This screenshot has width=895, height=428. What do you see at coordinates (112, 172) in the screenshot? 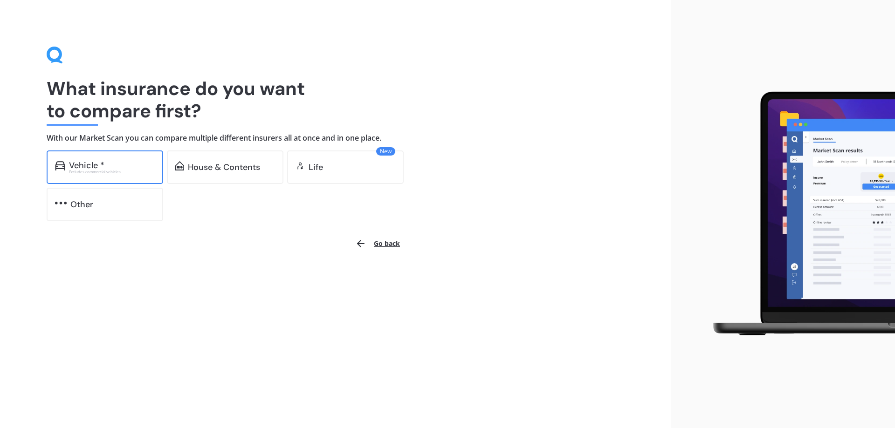
I see `div: Excludes commercial vehicles` at bounding box center [112, 172].